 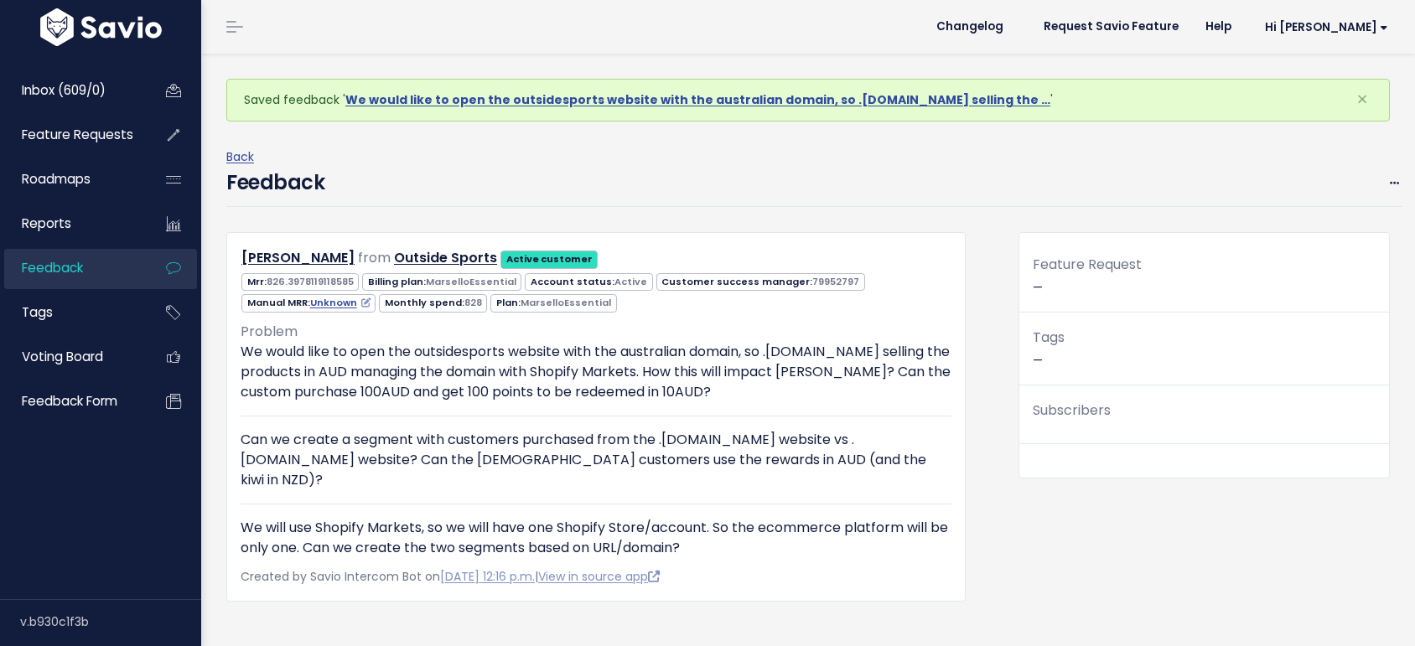 What do you see at coordinates (340, 303) in the screenshot?
I see `a: Unknown` at bounding box center [340, 303].